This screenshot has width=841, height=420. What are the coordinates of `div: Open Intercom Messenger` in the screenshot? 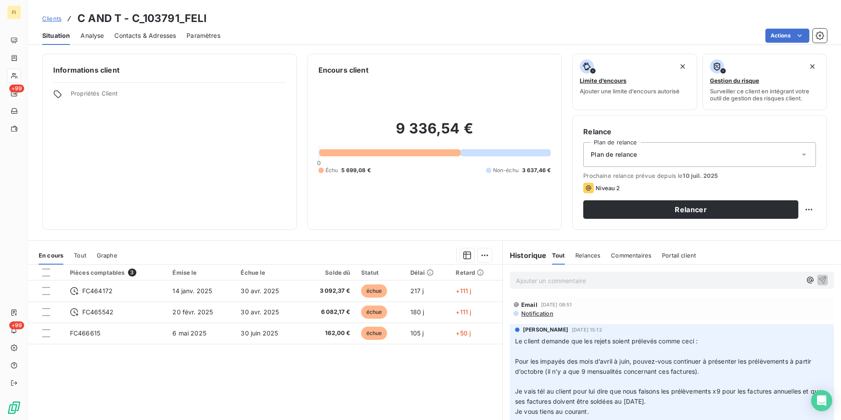 It's located at (822, 401).